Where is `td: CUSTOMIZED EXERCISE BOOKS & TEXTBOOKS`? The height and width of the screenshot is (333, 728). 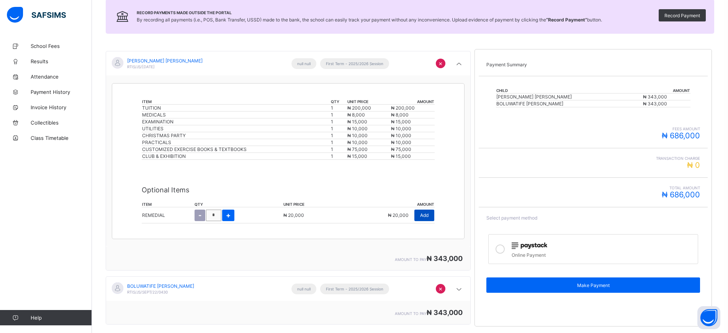
td: CUSTOMIZED EXERCISE BOOKS & TEXTBOOKS is located at coordinates (236, 149).